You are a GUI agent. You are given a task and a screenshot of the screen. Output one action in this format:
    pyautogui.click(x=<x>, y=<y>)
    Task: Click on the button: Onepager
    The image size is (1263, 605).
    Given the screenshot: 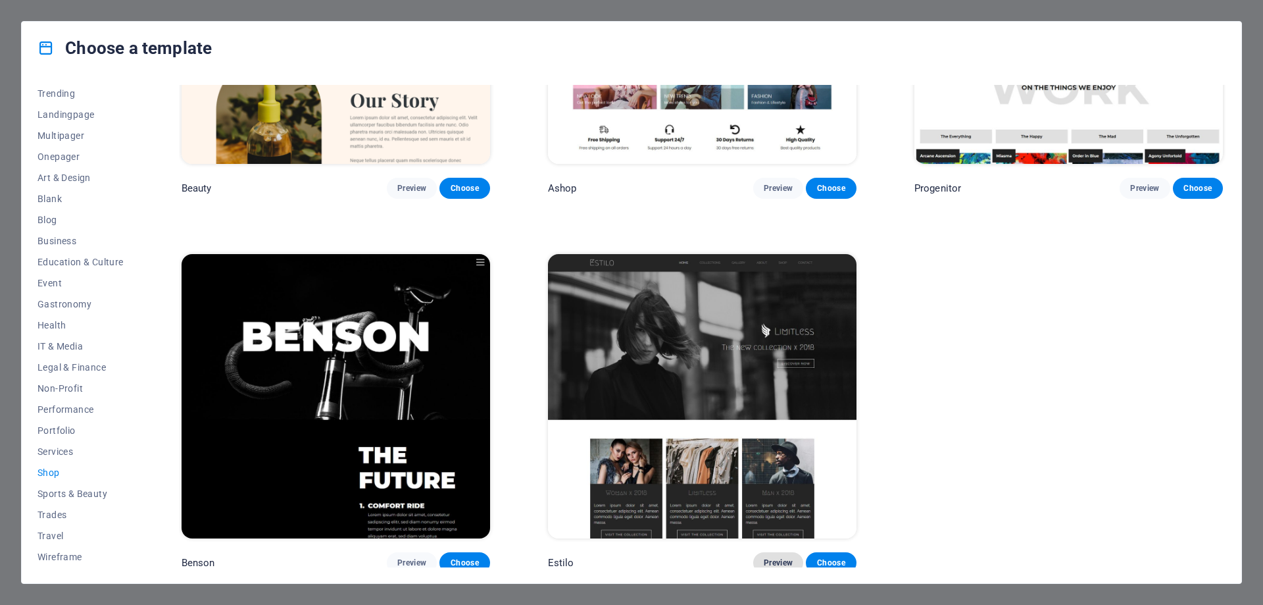 What is the action you would take?
    pyautogui.click(x=80, y=157)
    